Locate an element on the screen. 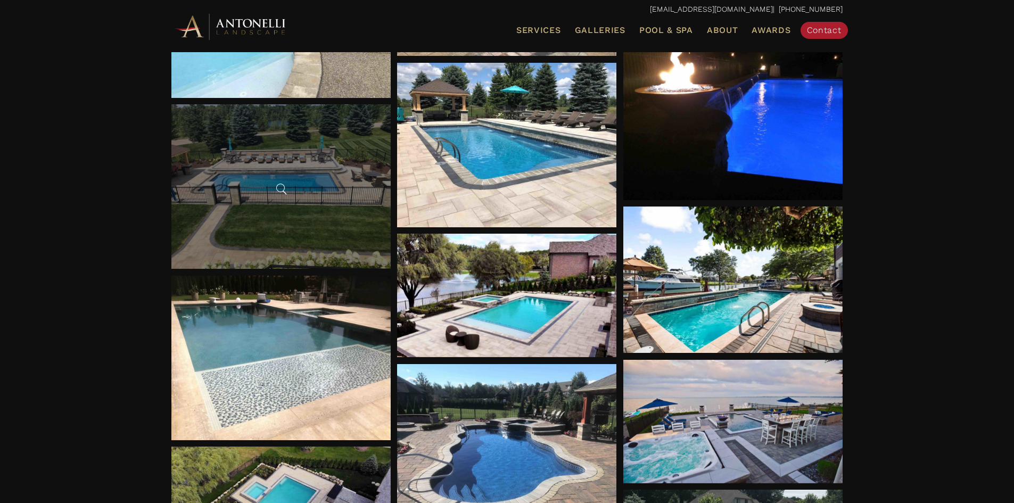 The width and height of the screenshot is (1014, 503). a: Contact is located at coordinates (824, 30).